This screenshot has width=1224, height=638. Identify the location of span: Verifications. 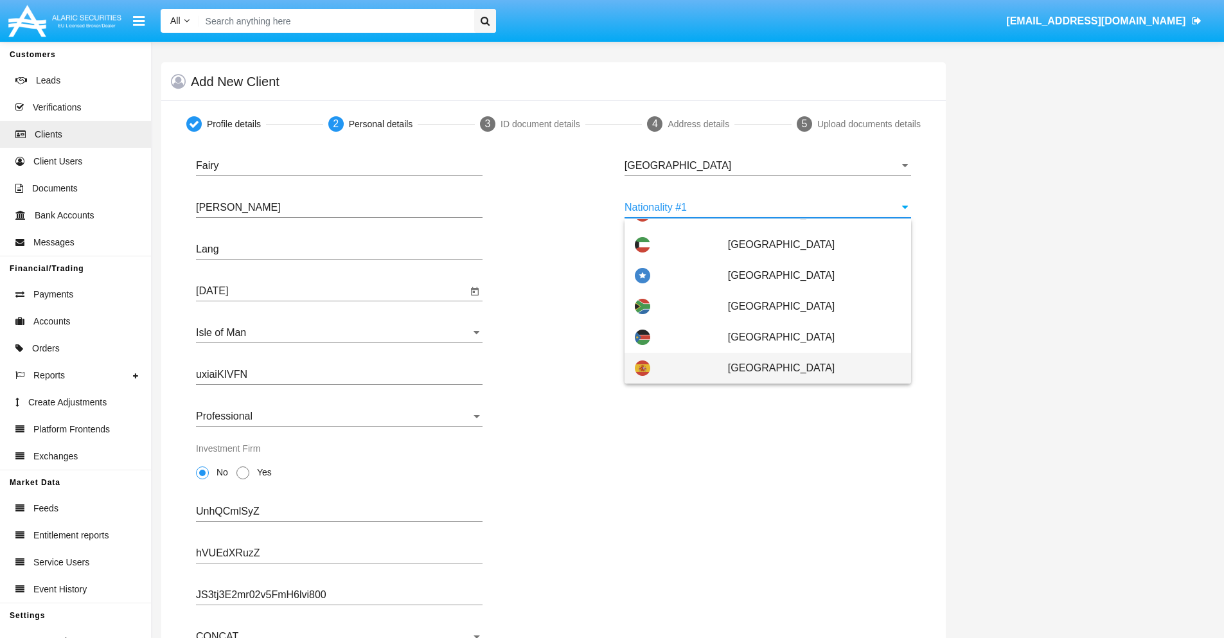
(57, 107).